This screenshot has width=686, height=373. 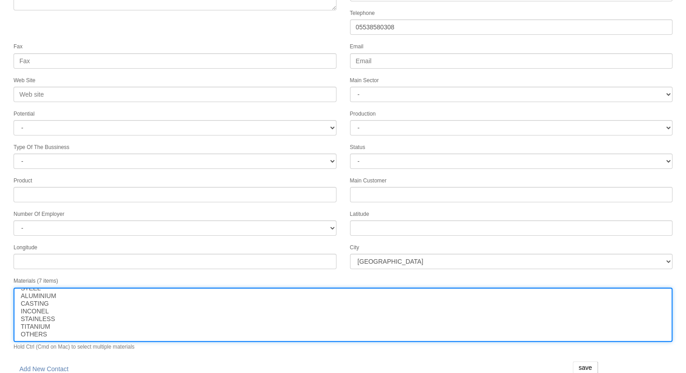 What do you see at coordinates (355, 247) in the screenshot?
I see `label: City` at bounding box center [355, 247].